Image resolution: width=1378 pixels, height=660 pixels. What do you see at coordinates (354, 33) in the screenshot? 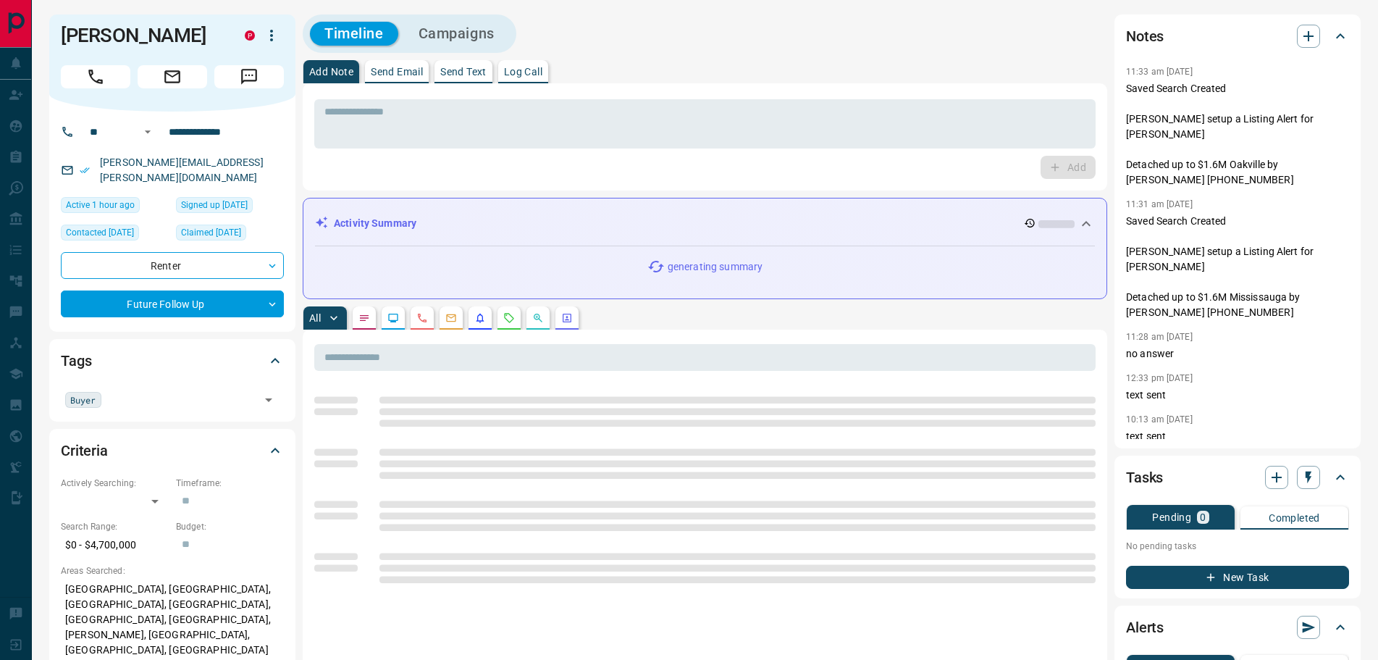
I see `button: Timeline` at bounding box center [354, 33].